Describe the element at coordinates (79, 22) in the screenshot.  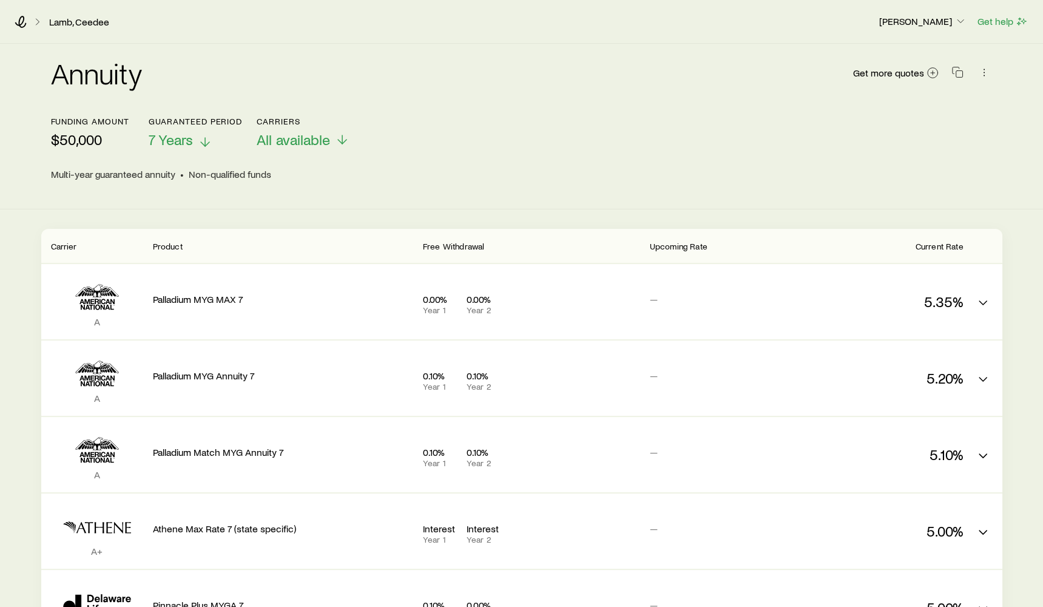
I see `a: Lamb, Ceedee` at that location.